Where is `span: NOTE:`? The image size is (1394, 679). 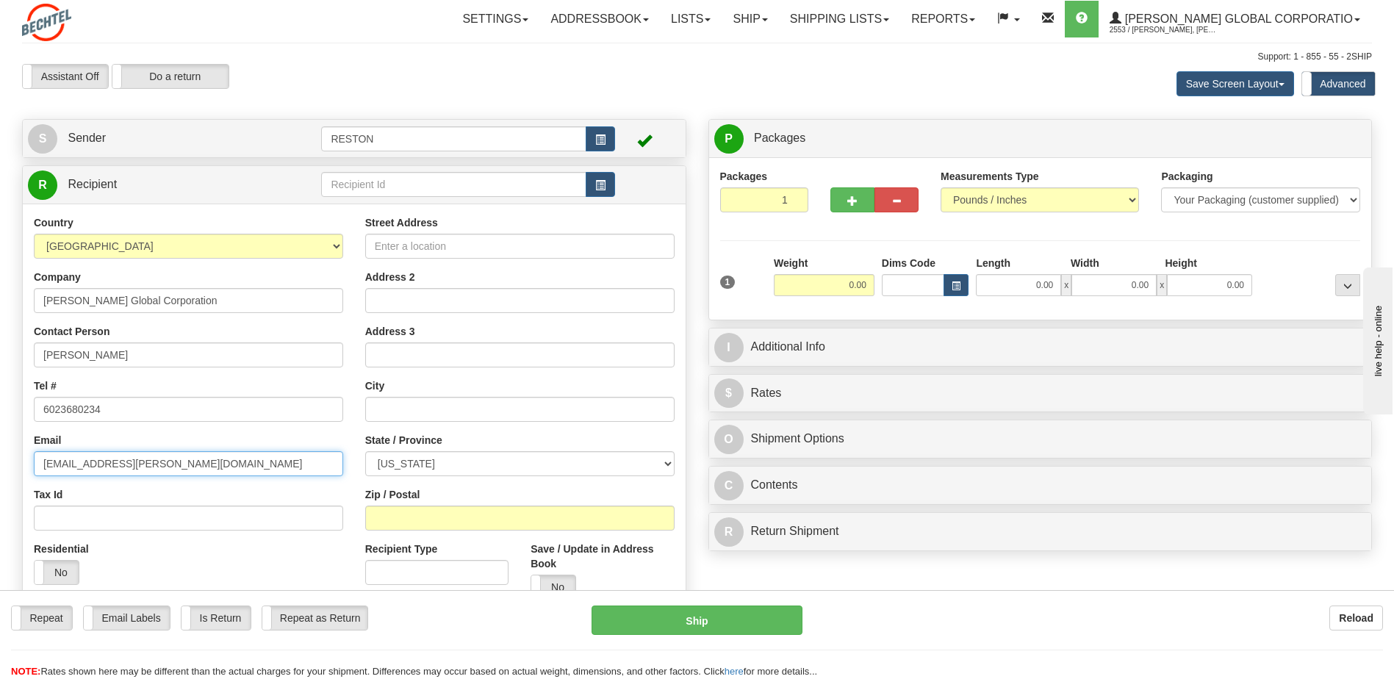 span: NOTE: is located at coordinates (26, 671).